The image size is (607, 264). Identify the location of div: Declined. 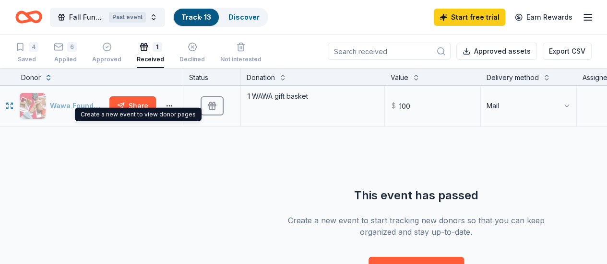
(192, 59).